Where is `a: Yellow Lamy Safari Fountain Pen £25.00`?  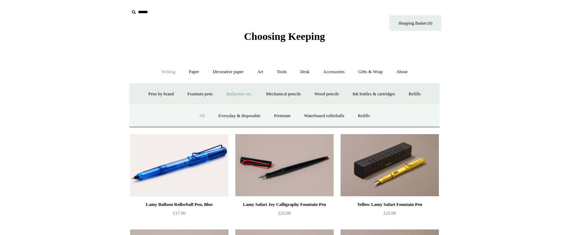 a: Yellow Lamy Safari Fountain Pen £25.00 is located at coordinates (390, 214).